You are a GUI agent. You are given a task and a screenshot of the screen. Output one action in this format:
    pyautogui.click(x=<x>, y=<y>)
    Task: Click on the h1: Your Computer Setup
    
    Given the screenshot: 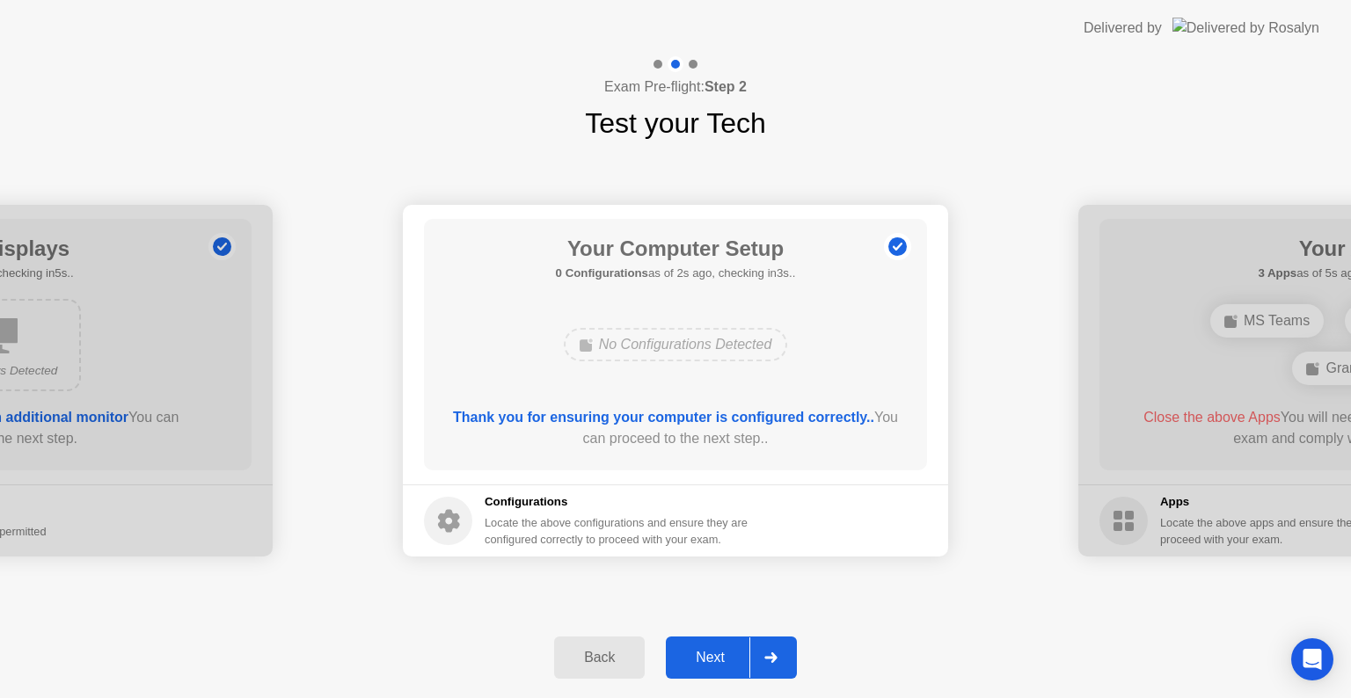 What is the action you would take?
    pyautogui.click(x=675, y=249)
    